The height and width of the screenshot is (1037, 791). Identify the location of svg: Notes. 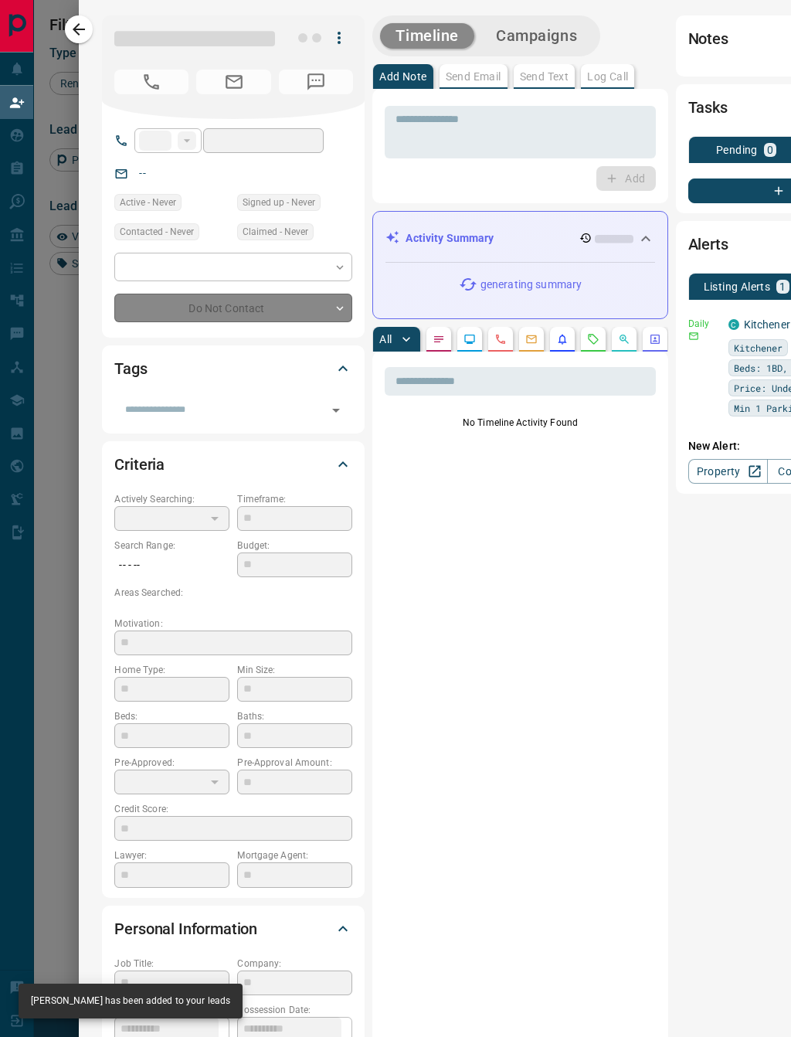
(439, 339).